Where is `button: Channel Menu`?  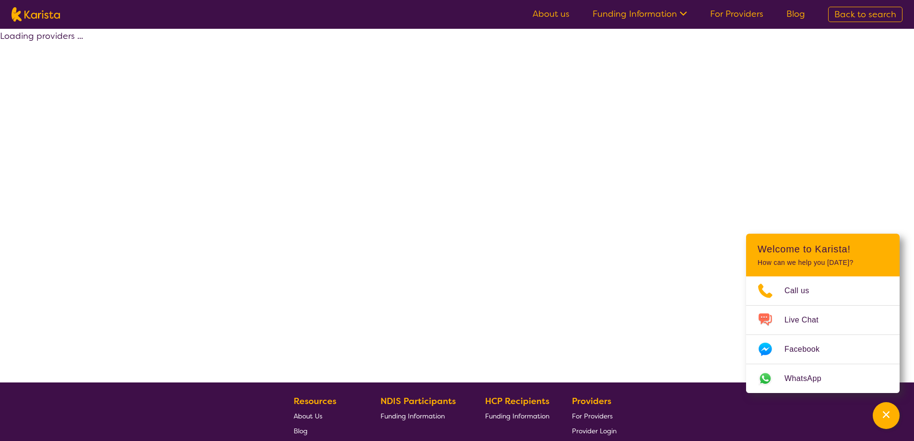 button: Channel Menu is located at coordinates (886, 416).